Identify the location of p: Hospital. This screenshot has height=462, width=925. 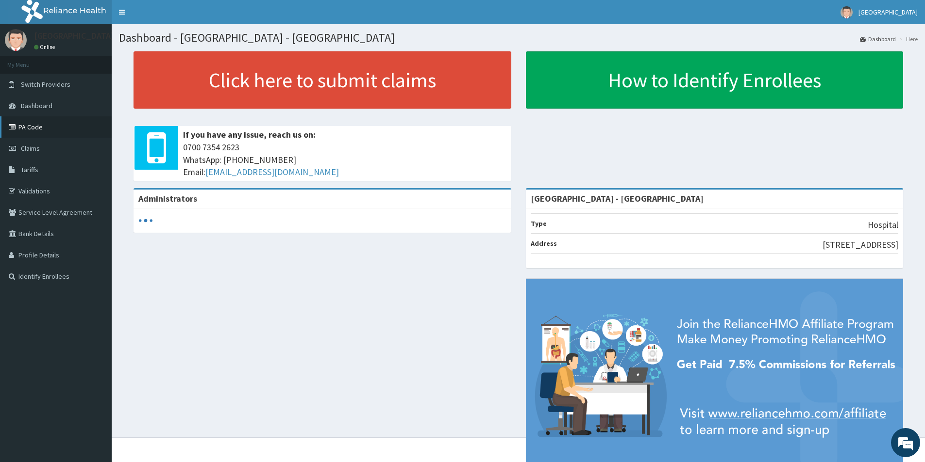
(882, 225).